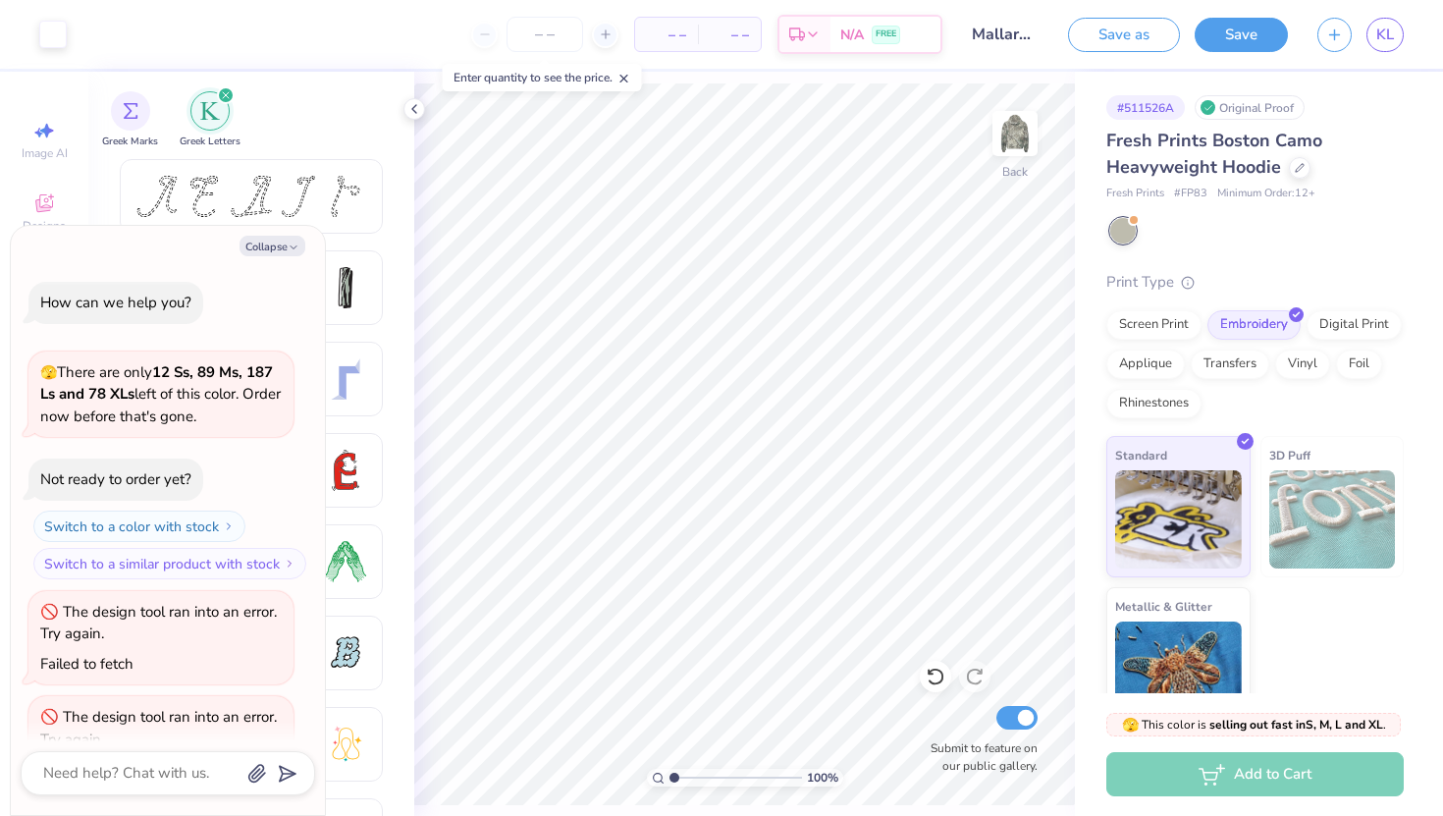  What do you see at coordinates (885, 34) in the screenshot?
I see `span: FREE` at bounding box center [885, 34].